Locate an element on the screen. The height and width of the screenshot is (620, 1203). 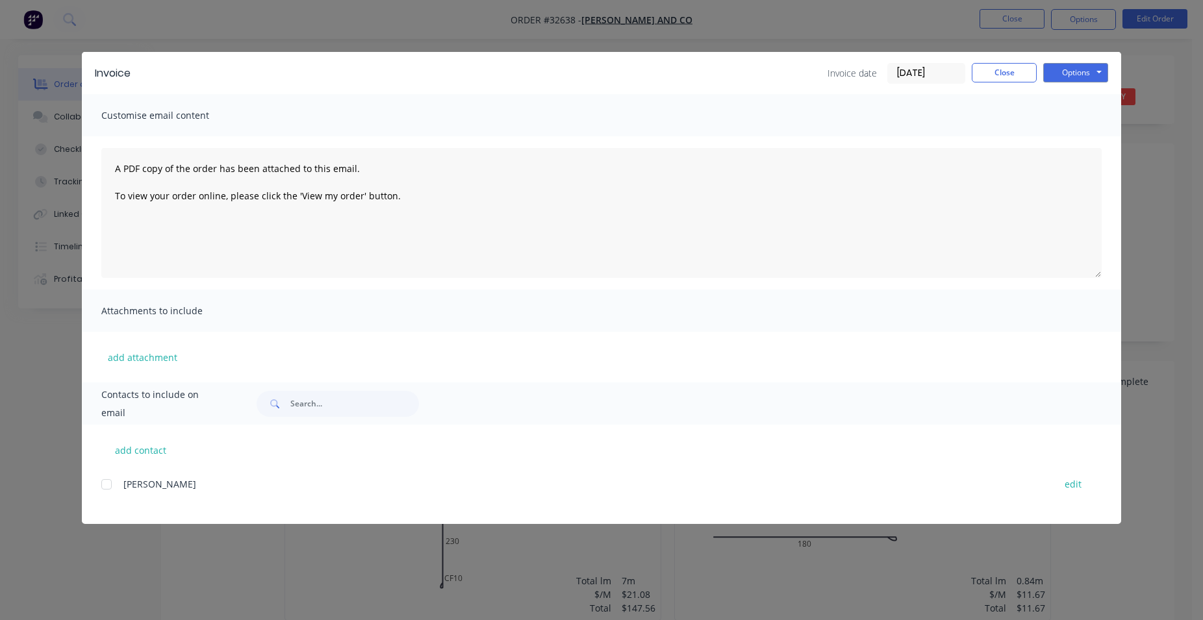
span: Customise email content is located at coordinates (173, 116).